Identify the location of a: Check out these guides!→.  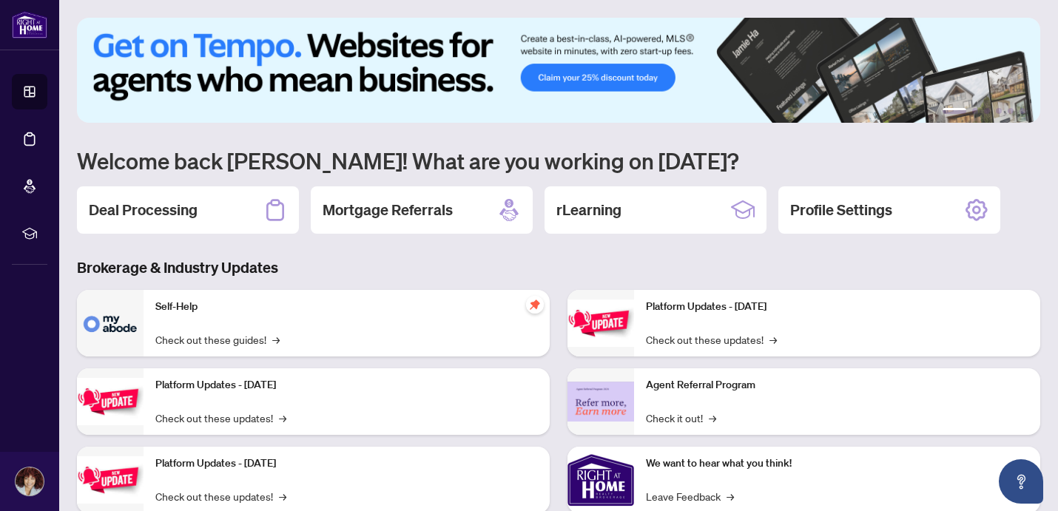
(217, 340).